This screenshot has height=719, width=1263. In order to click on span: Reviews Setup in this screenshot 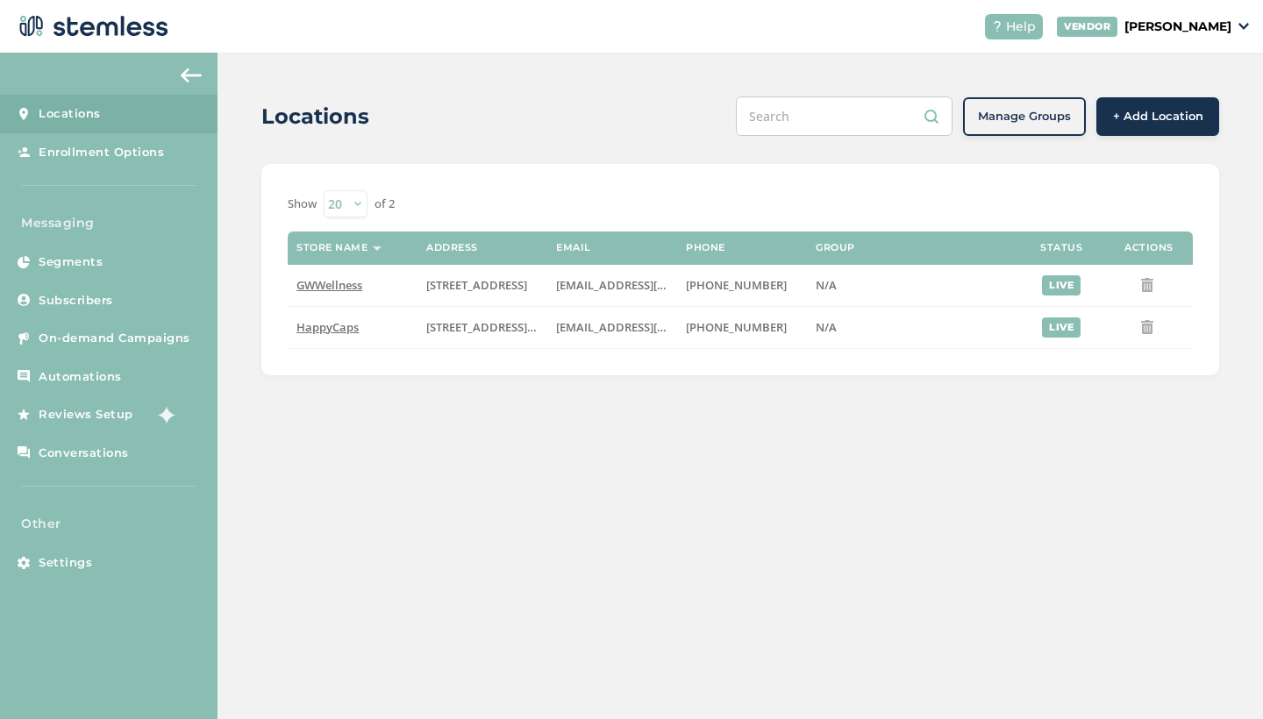, I will do `click(86, 415)`.